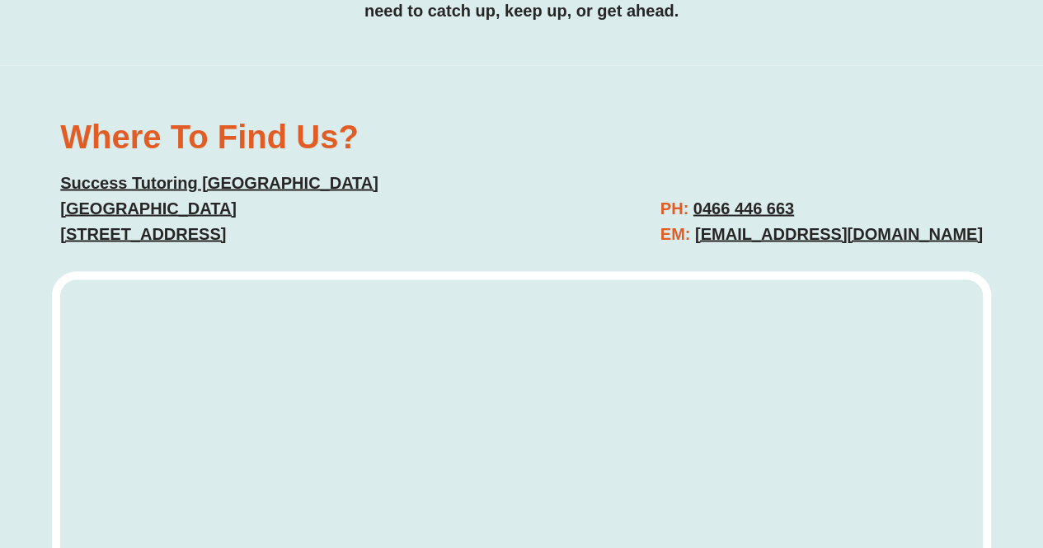 The width and height of the screenshot is (1043, 548). What do you see at coordinates (675, 208) in the screenshot?
I see `span: PH:` at bounding box center [675, 208].